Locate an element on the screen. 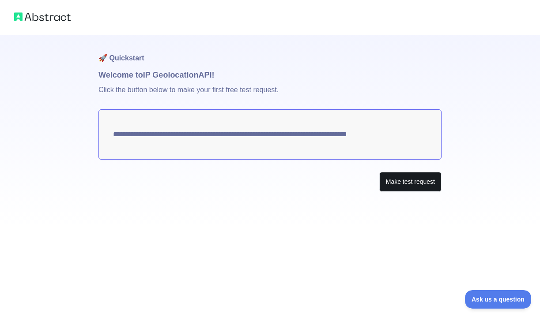 Image resolution: width=540 pixels, height=313 pixels. p: Click the button below to make your first free test request. is located at coordinates (270, 95).